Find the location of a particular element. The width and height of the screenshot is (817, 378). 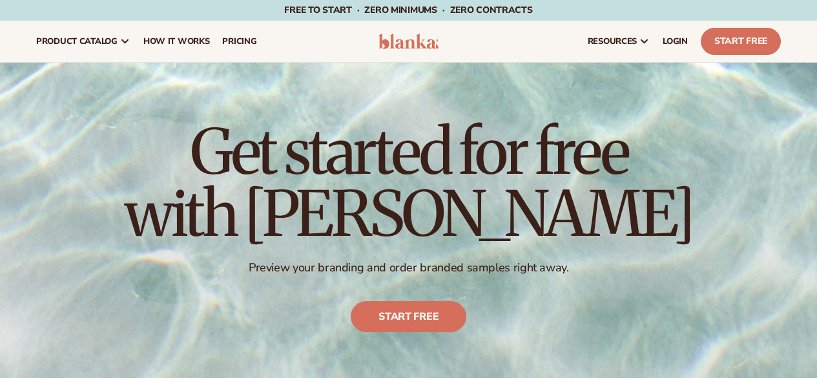

a: Start free is located at coordinates (408, 316).